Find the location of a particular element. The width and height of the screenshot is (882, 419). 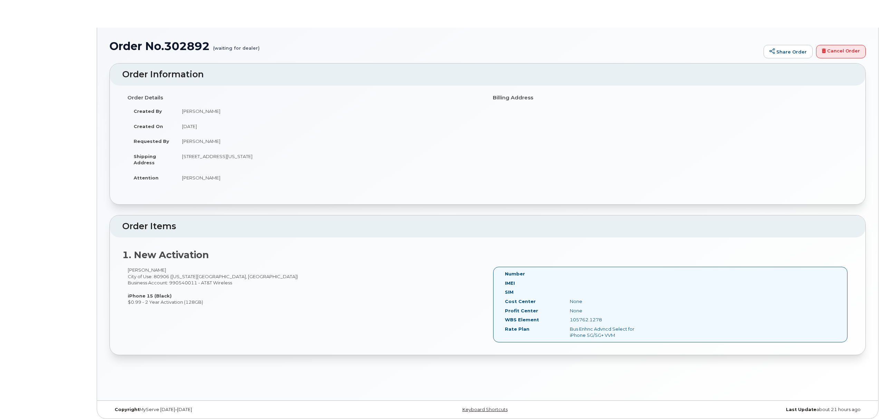

h1: Order No.302892 is located at coordinates (435, 46).